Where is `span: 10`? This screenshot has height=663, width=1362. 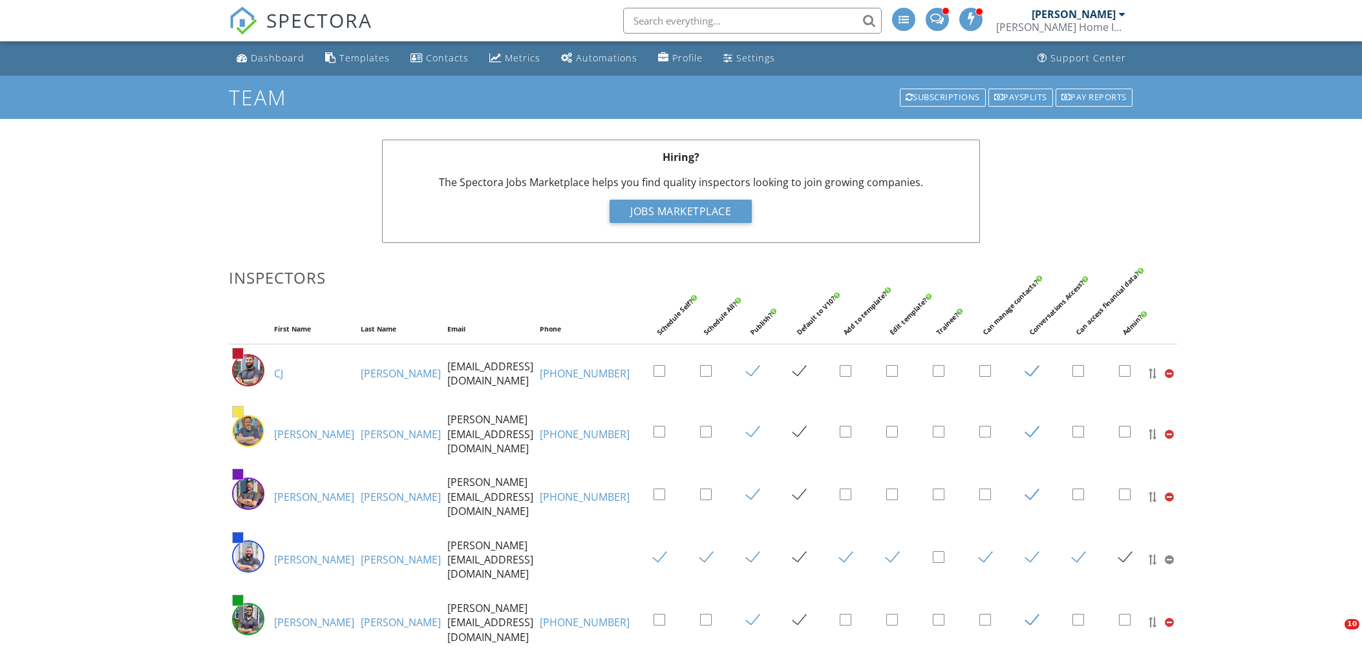
span: 10 is located at coordinates (1352, 624).